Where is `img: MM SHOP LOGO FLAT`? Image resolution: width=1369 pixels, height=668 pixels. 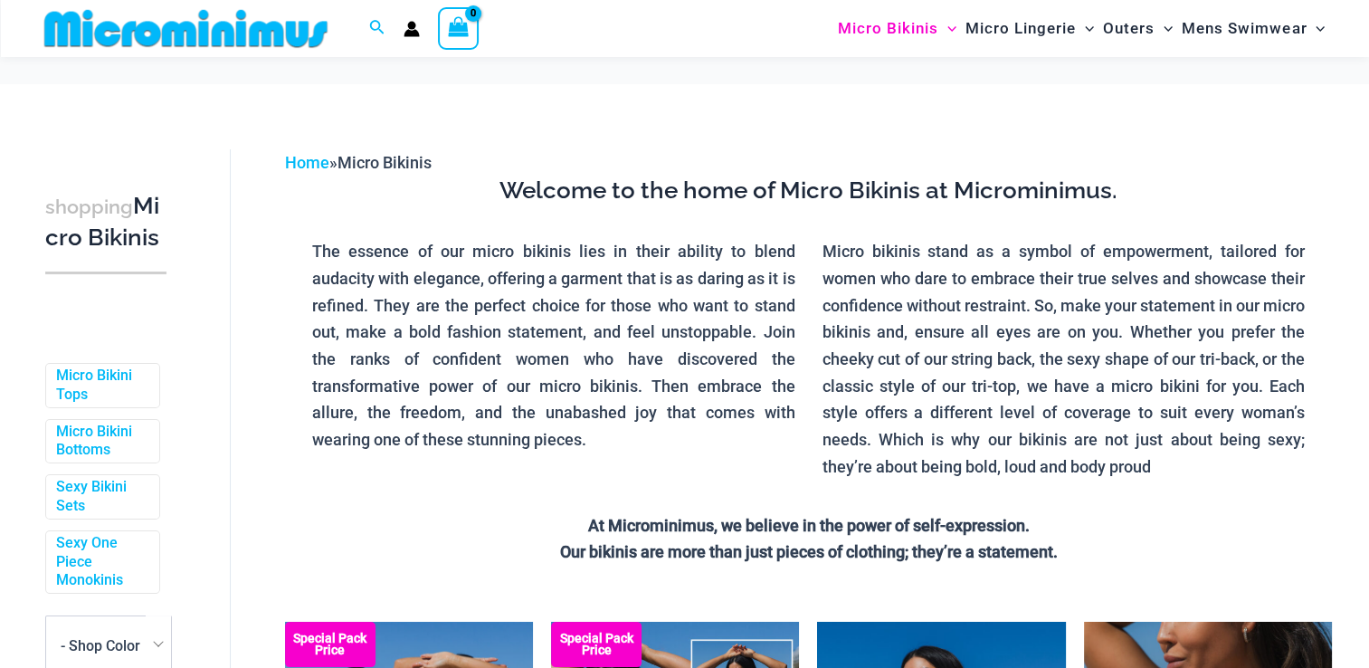 img: MM SHOP LOGO FLAT is located at coordinates (185, 28).